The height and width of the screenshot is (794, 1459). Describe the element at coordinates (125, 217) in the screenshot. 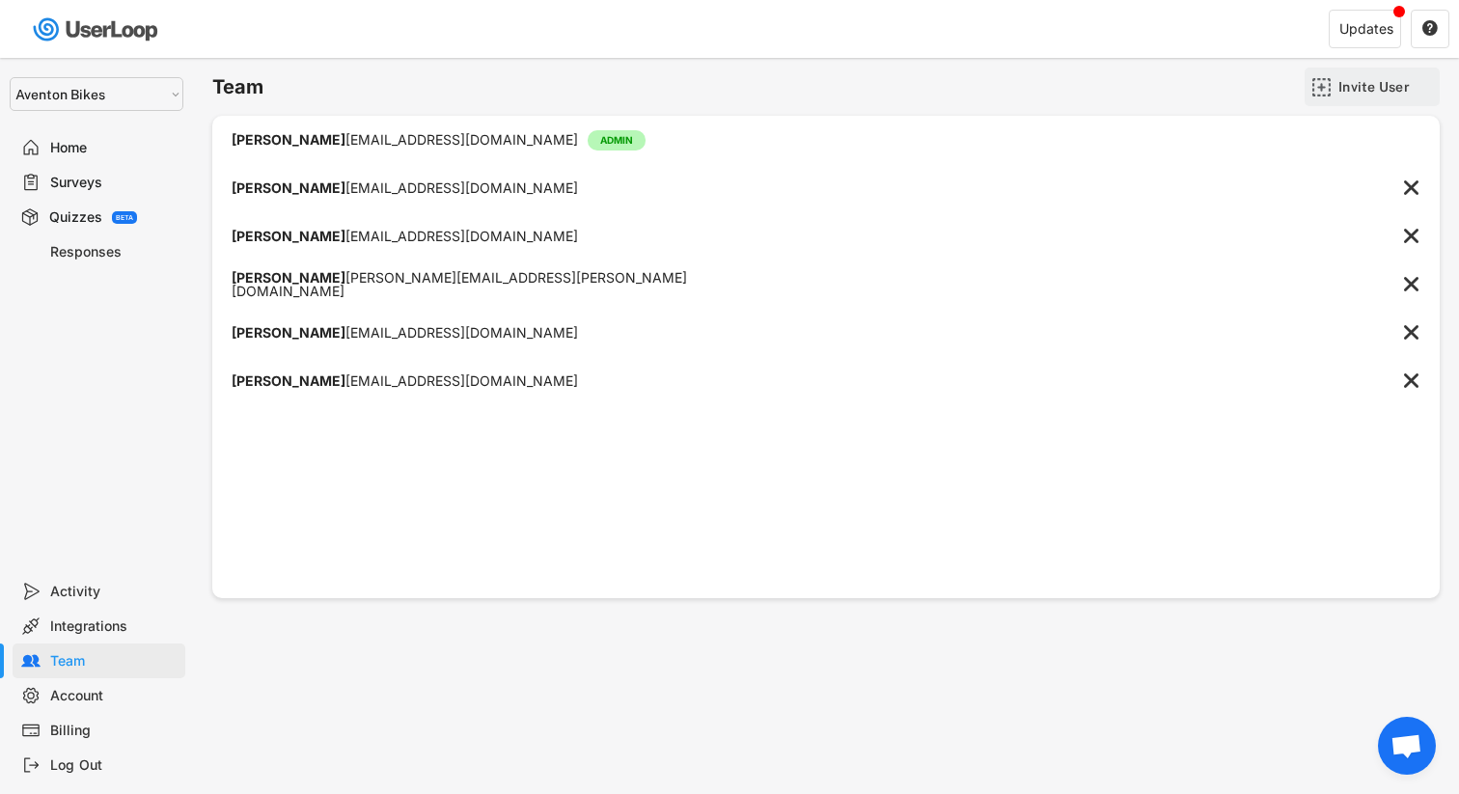

I see `div: BETA` at that location.